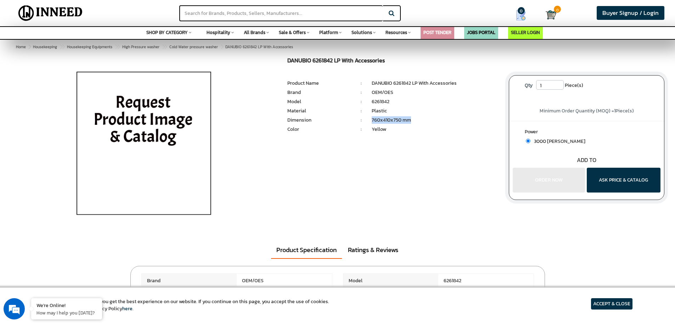 The height and width of the screenshot is (323, 675). I want to click on span: Piece(s), so click(574, 85).